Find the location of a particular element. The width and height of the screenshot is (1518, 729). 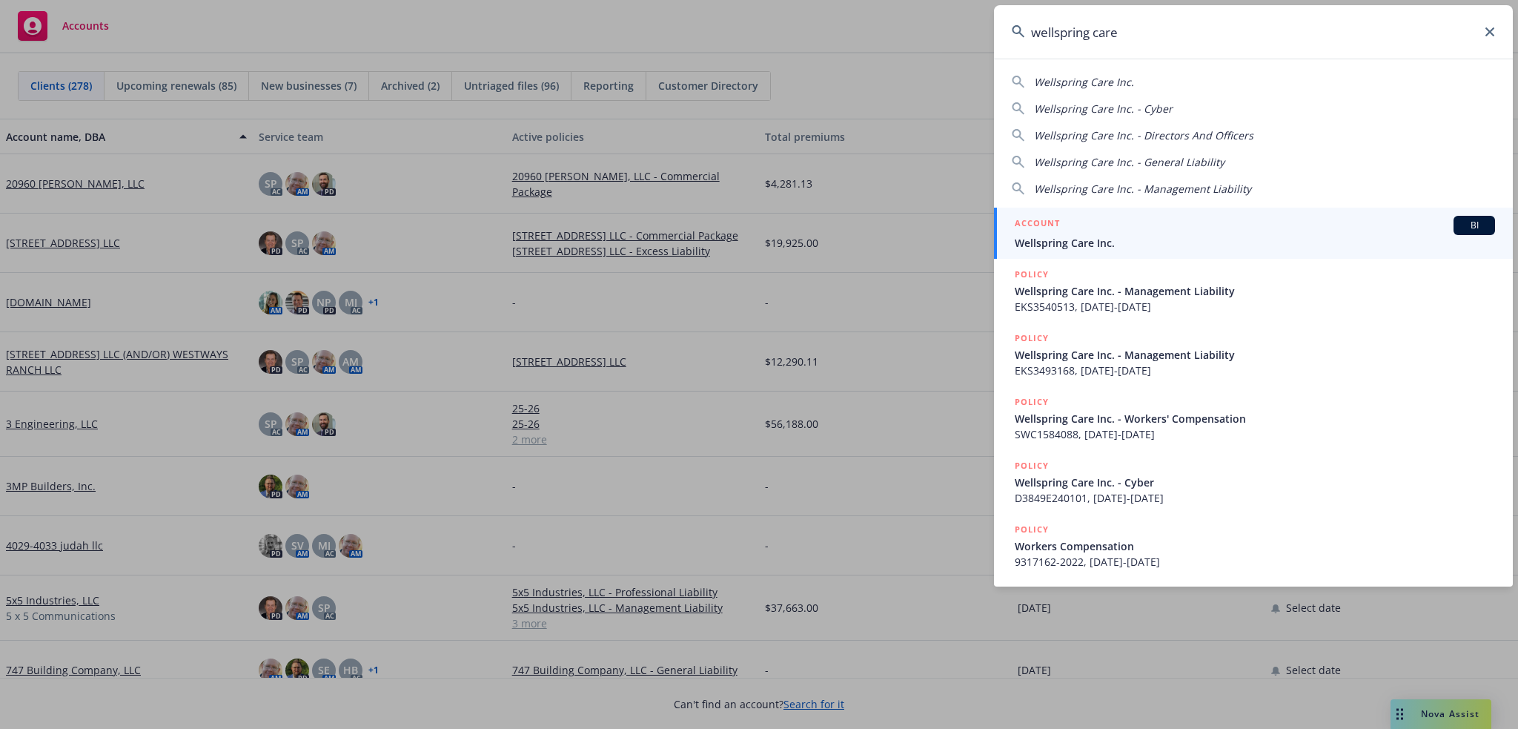

span: Wellspring Care Inc. - Workers' Compensation is located at coordinates (1255, 418).